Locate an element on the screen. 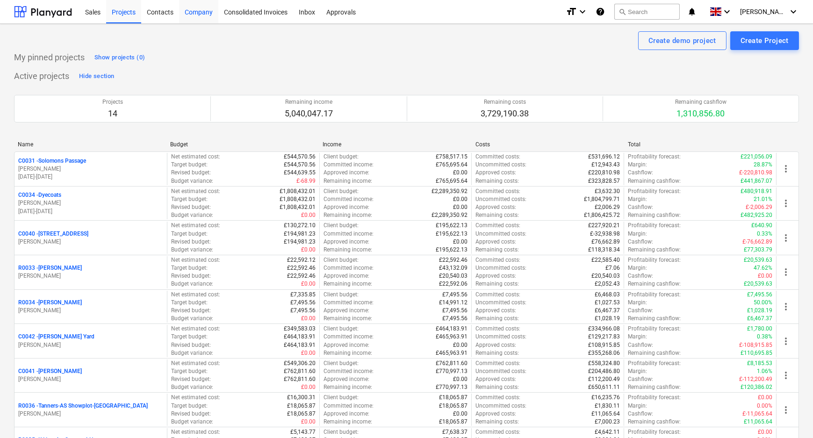 This screenshot has width=813, height=438. p: £12,943.43 is located at coordinates (606, 165).